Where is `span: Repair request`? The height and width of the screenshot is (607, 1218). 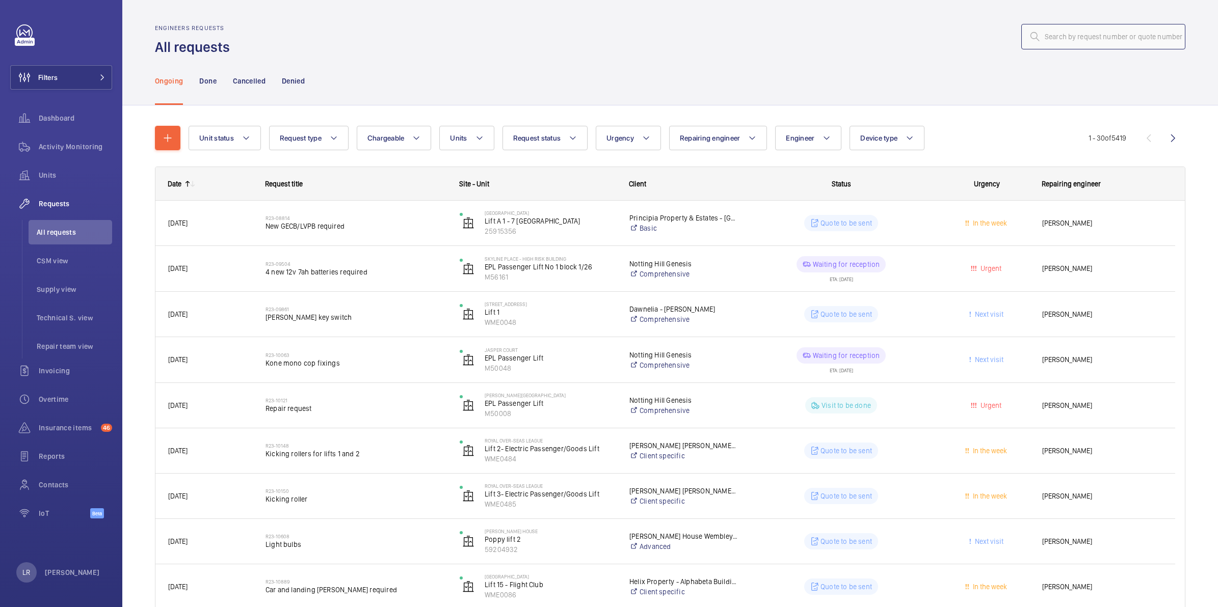
span: Repair request is located at coordinates (356, 409).